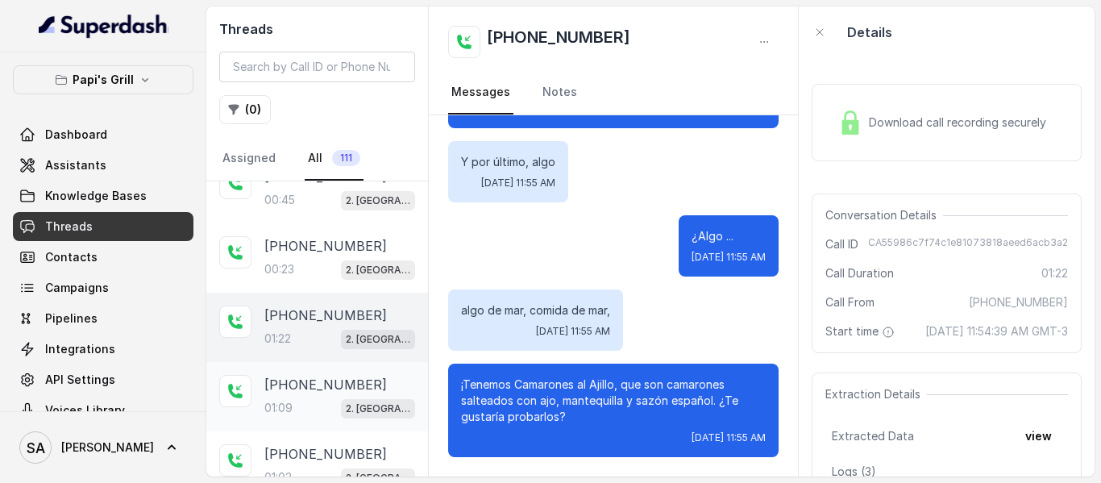 This screenshot has height=483, width=1101. I want to click on a: Pipelines, so click(103, 318).